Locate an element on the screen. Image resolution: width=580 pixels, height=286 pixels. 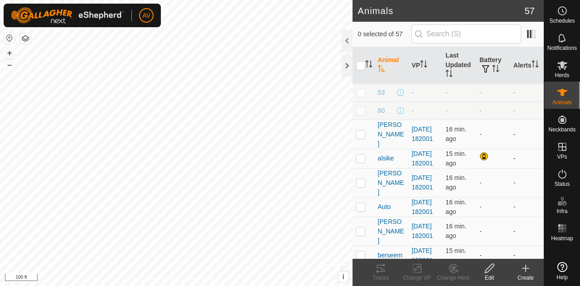
button: Map Layers is located at coordinates (25, 39).